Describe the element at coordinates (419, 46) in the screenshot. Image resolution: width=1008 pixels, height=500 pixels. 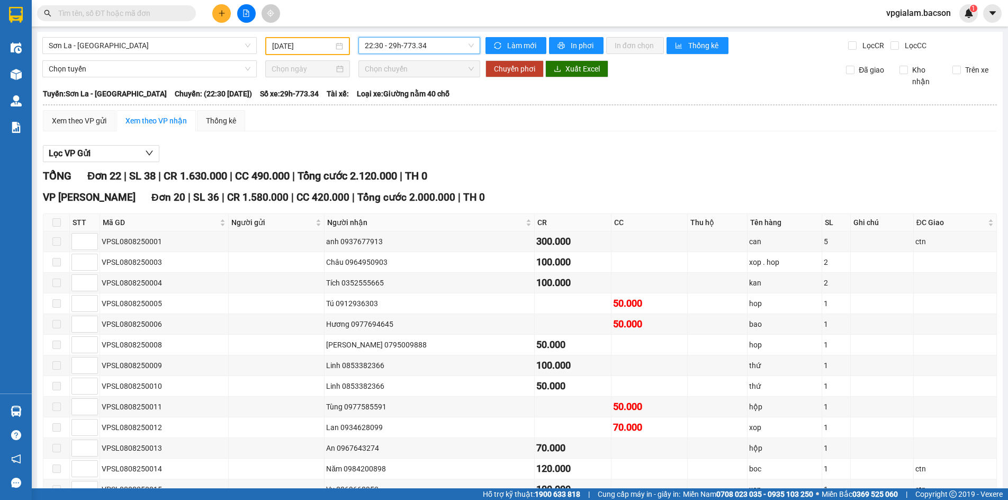
I see `span: 22:30 - 29h-773.34` at that location.